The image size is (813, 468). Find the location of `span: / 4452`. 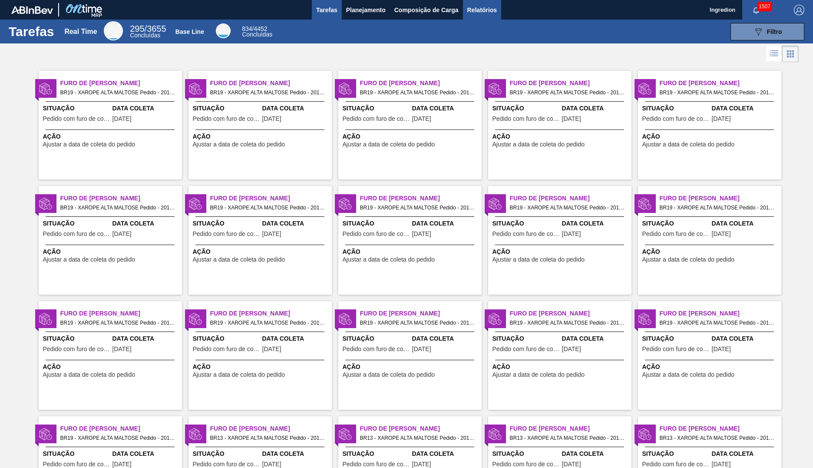

span: / 4452 is located at coordinates (254, 29).